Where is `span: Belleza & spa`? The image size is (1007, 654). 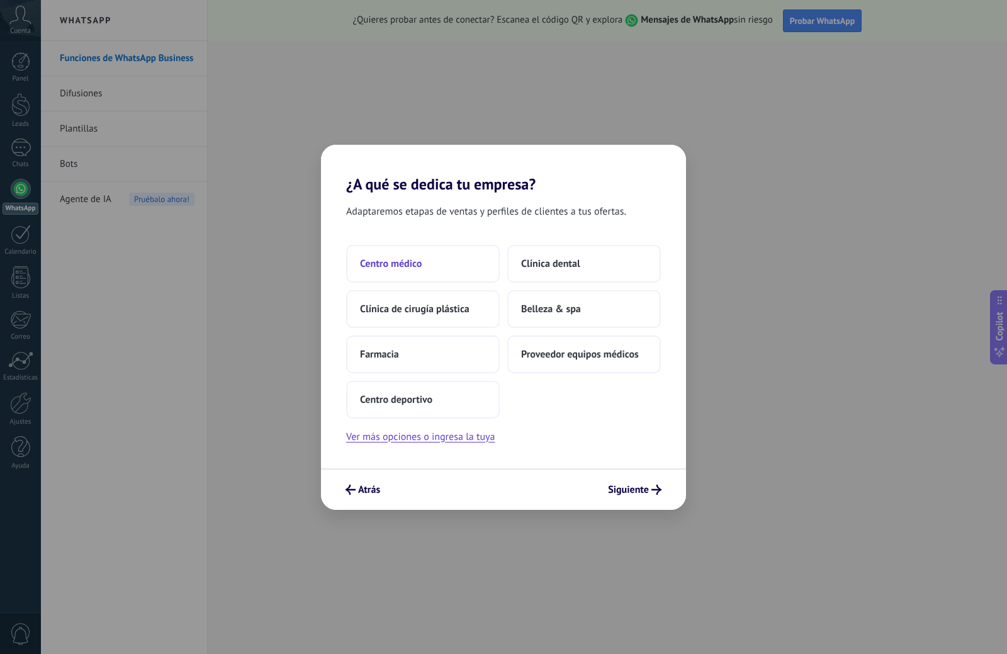
span: Belleza & spa is located at coordinates (551, 309).